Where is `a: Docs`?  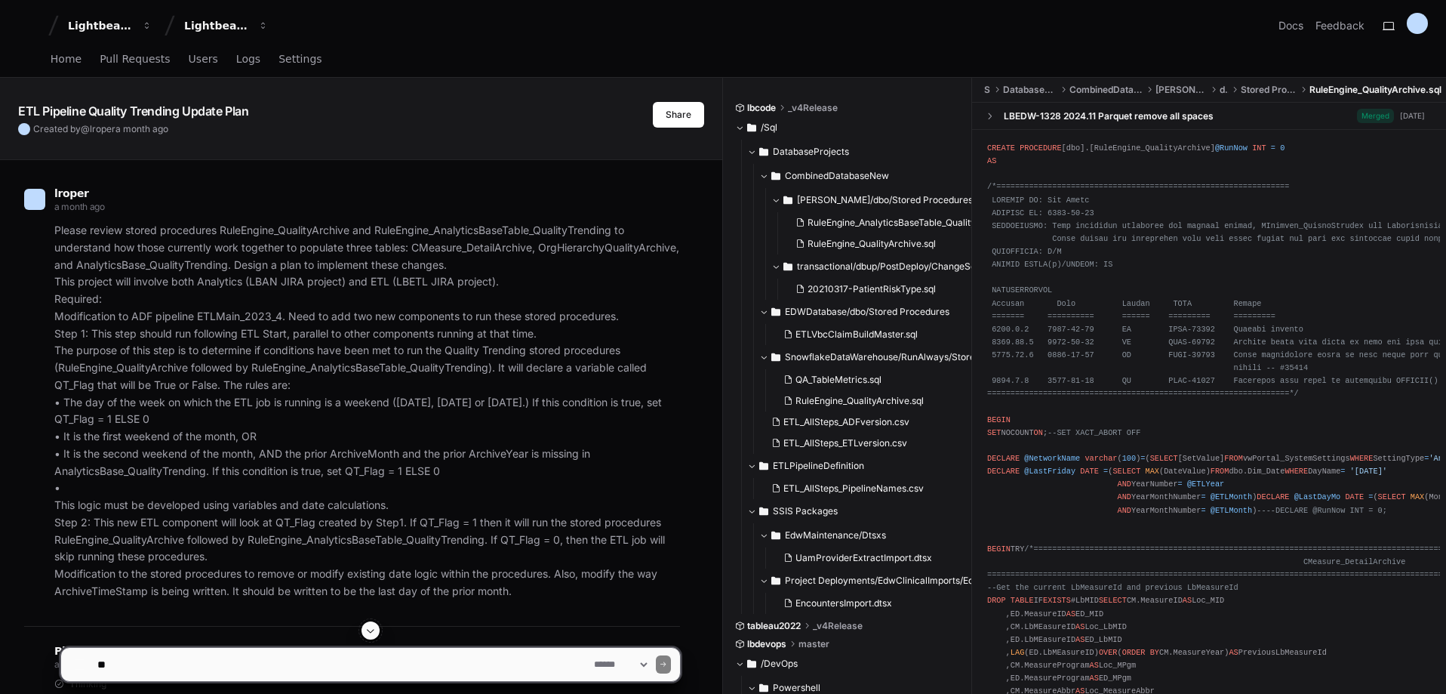 a: Docs is located at coordinates (1291, 26).